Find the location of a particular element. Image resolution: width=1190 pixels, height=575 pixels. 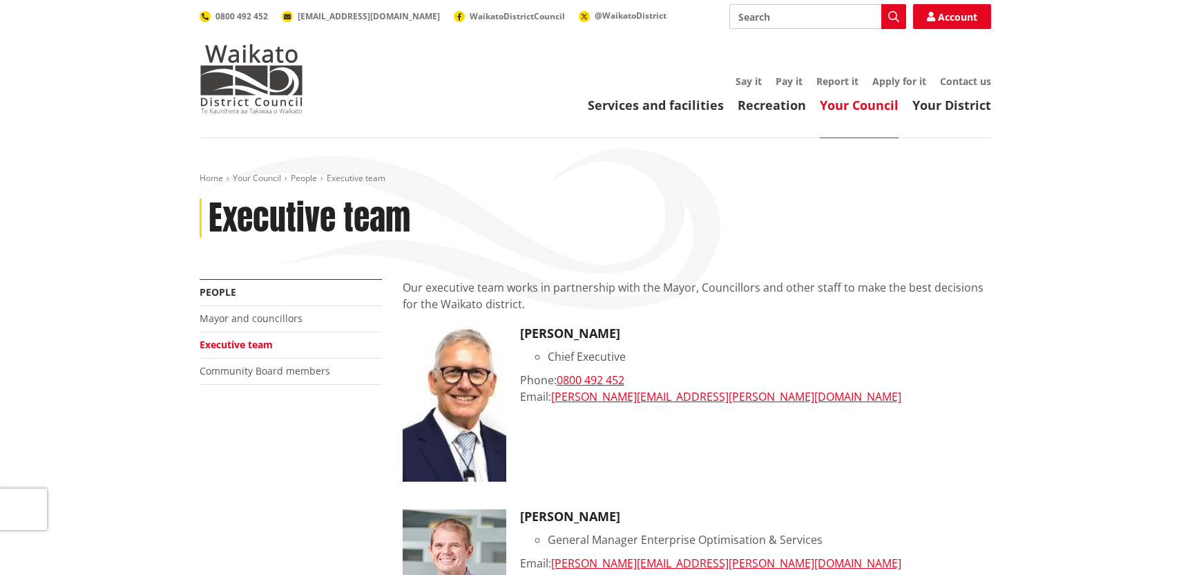

span: @WaikatoDistrict is located at coordinates (630, 15).